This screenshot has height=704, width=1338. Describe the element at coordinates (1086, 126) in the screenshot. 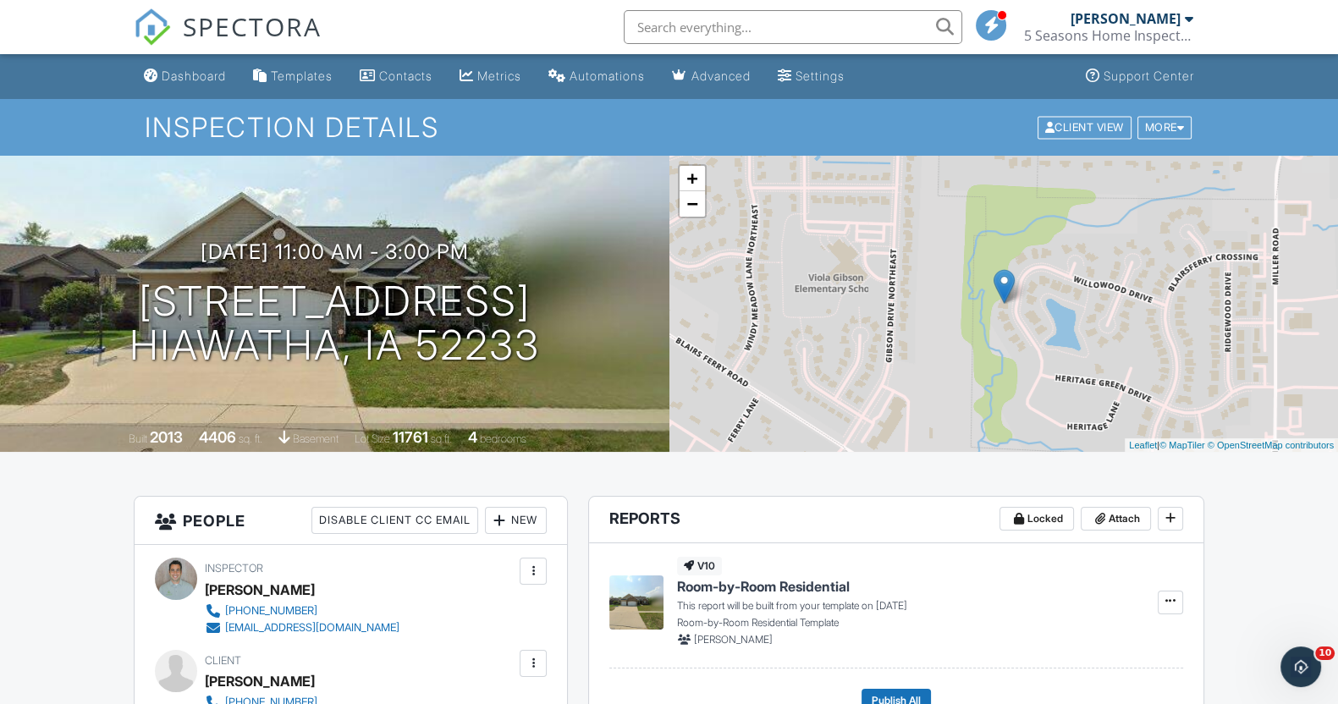

I see `a: Client View` at that location.